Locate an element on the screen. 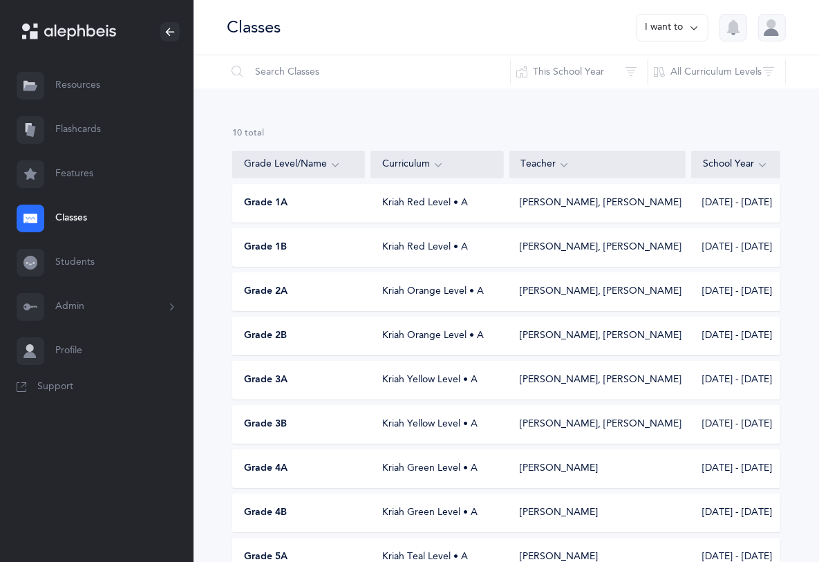  button: This School Year is located at coordinates (579, 72).